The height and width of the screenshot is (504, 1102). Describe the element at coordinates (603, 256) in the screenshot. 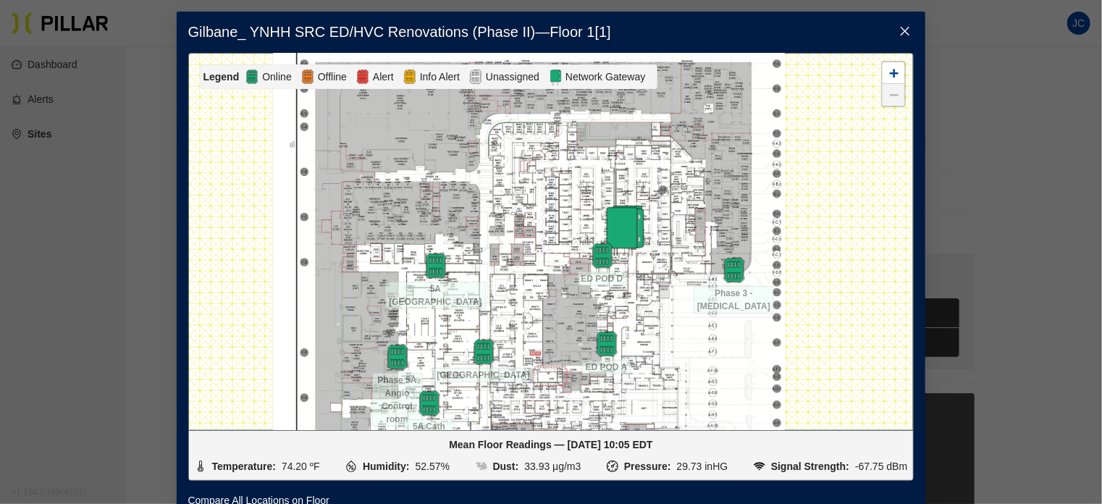

I see `div: ED POD D` at that location.